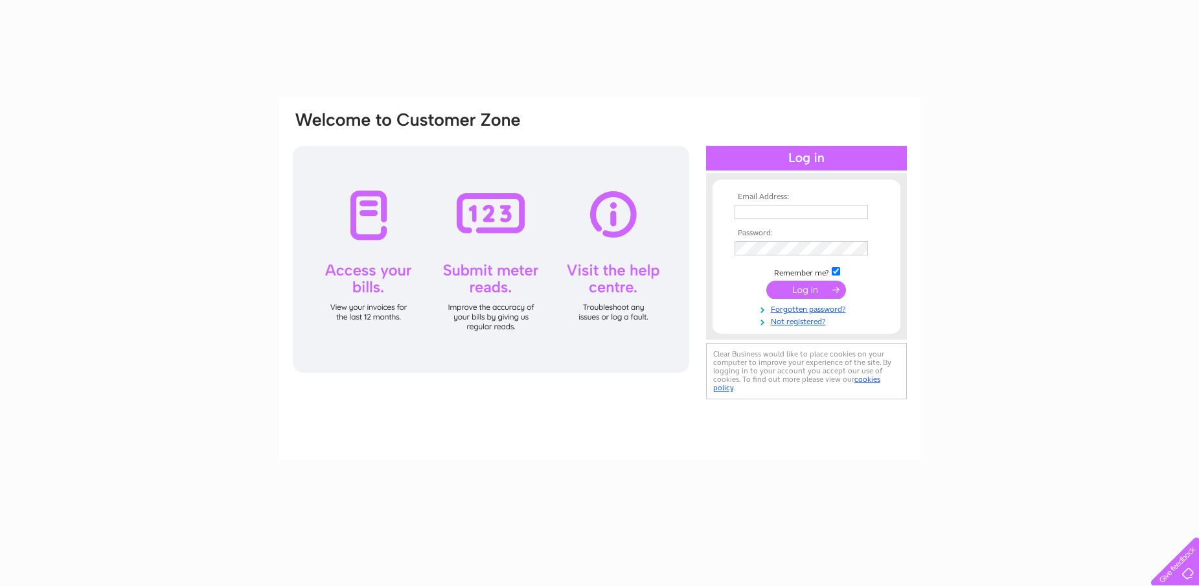 Image resolution: width=1199 pixels, height=586 pixels. What do you see at coordinates (808, 308) in the screenshot?
I see `a: Forgotten password?` at bounding box center [808, 308].